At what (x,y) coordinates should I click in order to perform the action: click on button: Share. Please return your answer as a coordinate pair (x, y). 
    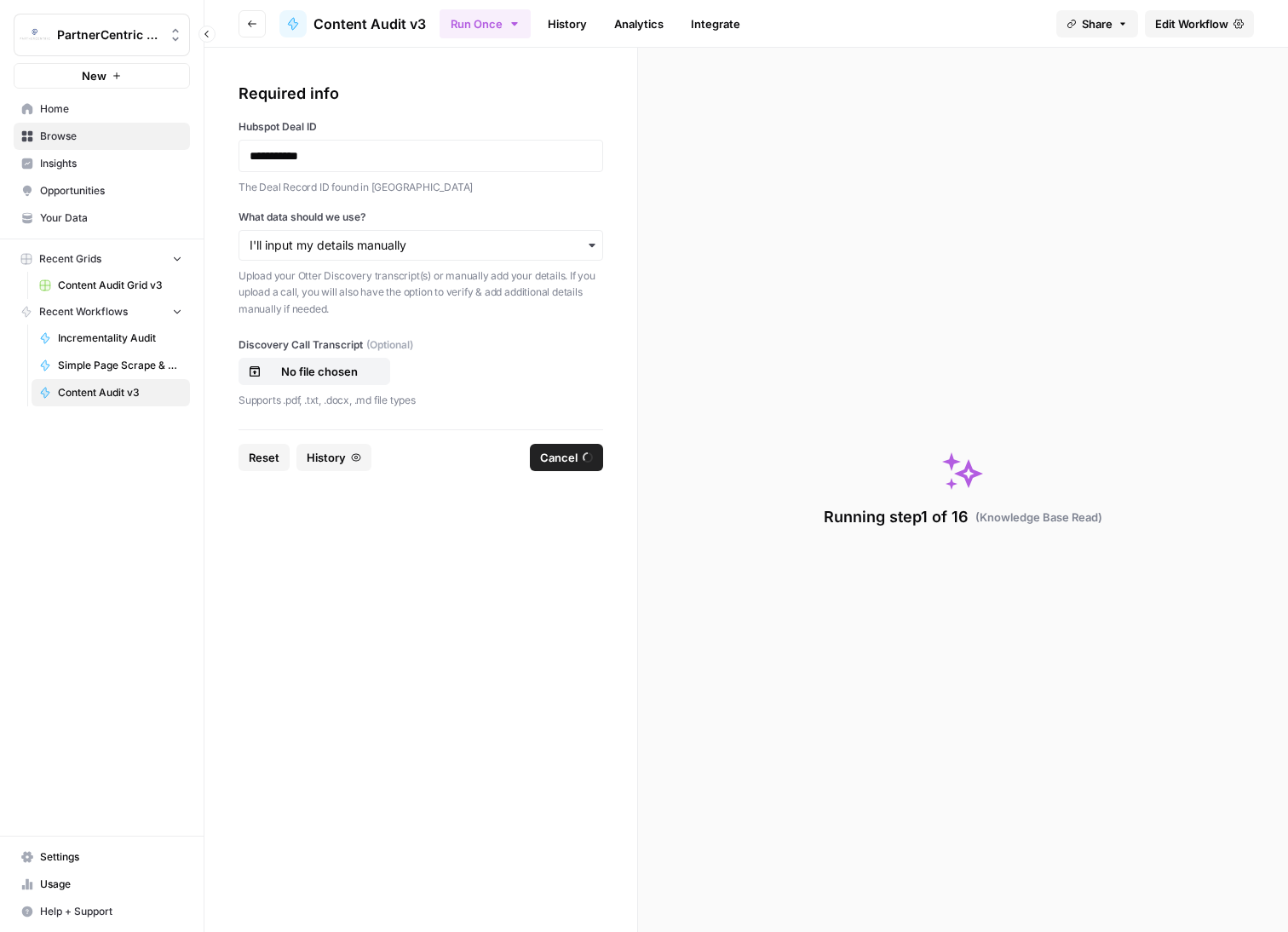
    Looking at the image, I should click on (1098, 24).